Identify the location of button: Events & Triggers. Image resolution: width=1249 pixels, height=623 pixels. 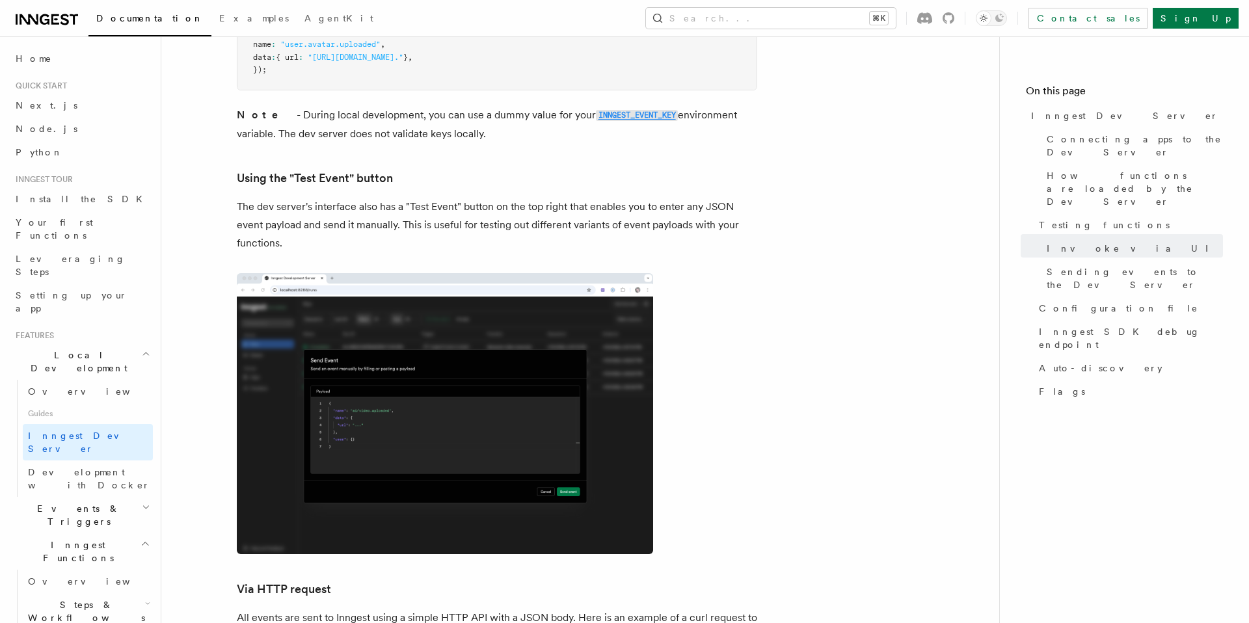
(81, 515).